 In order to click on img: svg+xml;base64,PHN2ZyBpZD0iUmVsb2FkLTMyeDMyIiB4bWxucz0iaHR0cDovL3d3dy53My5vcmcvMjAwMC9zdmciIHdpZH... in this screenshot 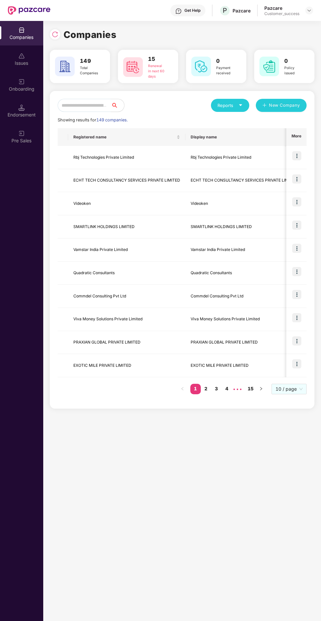, I will do `click(55, 34)`.